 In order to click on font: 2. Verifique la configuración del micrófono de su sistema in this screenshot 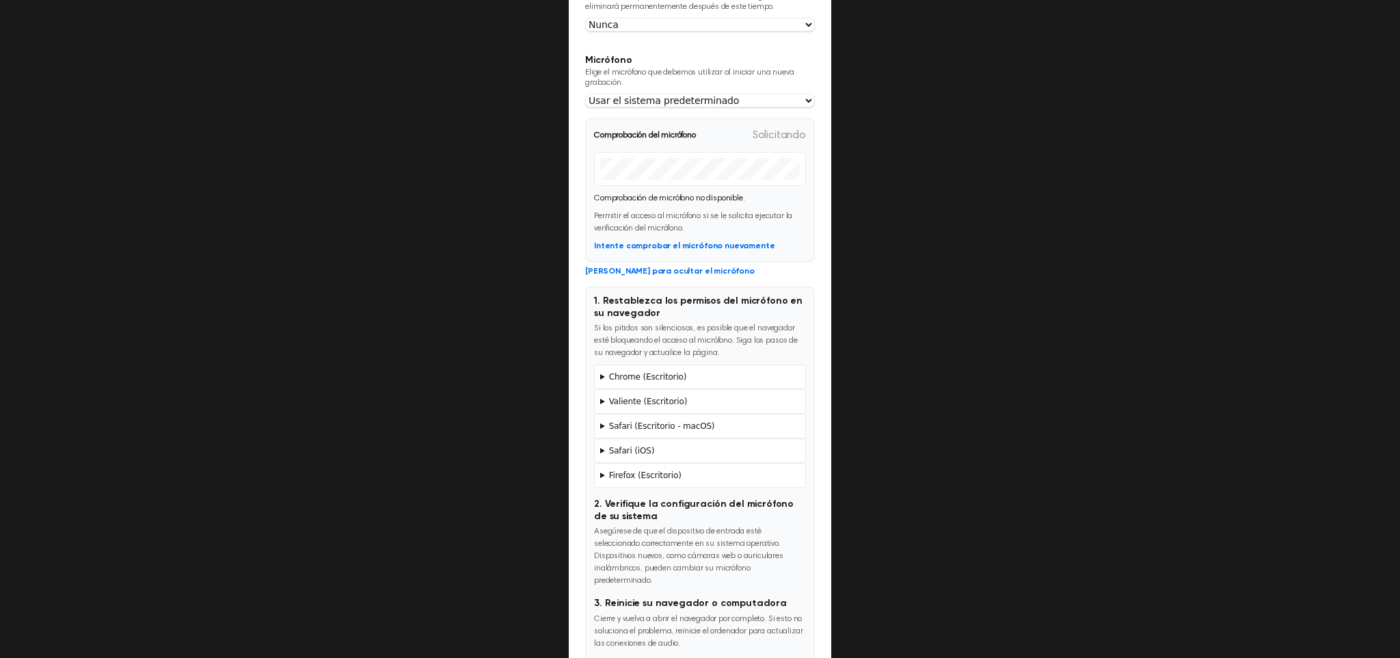, I will do `click(694, 510)`.